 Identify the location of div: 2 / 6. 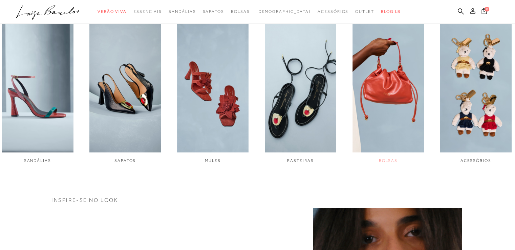
(125, 91).